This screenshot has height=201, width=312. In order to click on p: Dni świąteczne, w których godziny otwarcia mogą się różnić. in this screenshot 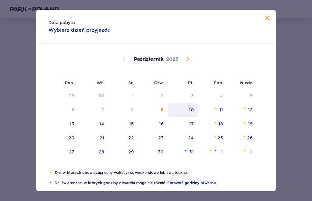, I will do `click(159, 183)`.